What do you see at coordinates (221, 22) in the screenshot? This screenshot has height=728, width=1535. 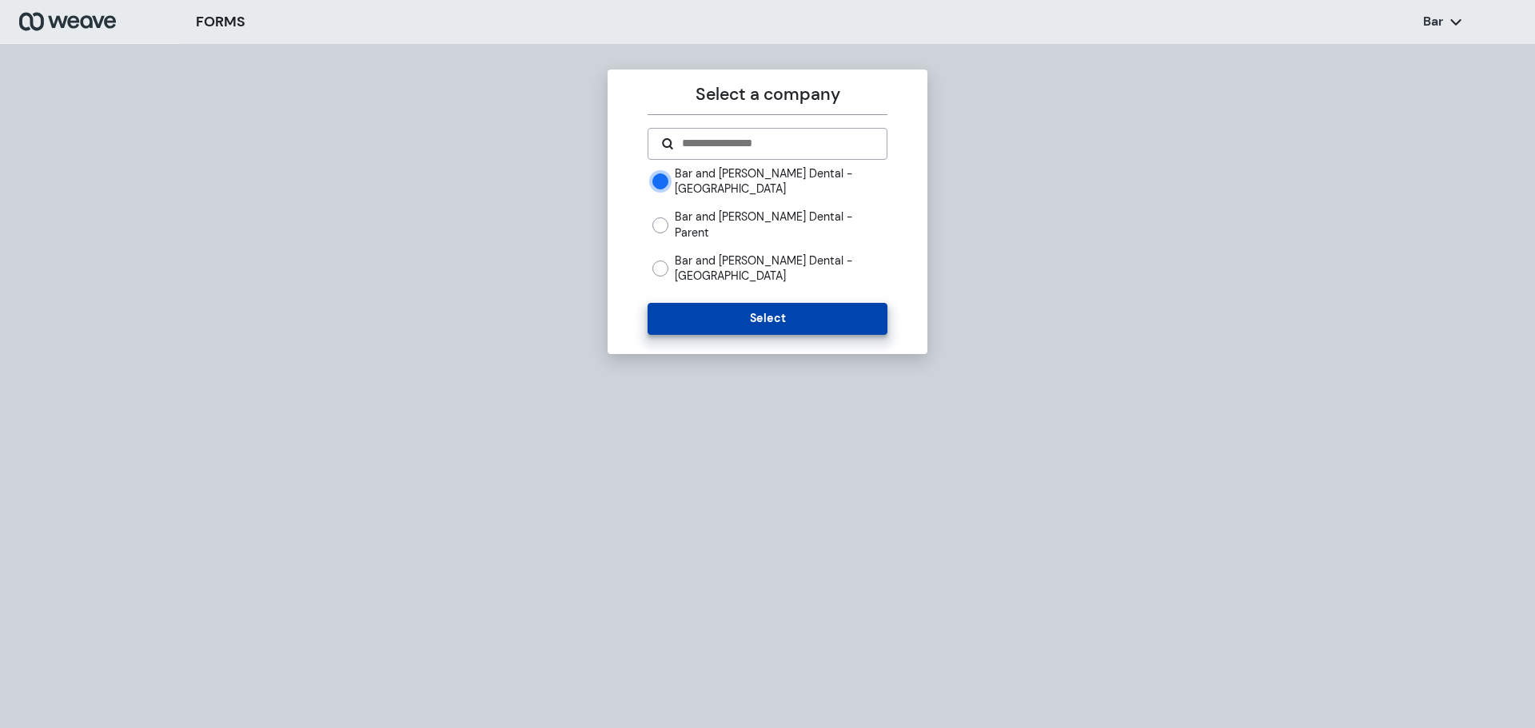 I see `h3: FORMS` at bounding box center [221, 22].